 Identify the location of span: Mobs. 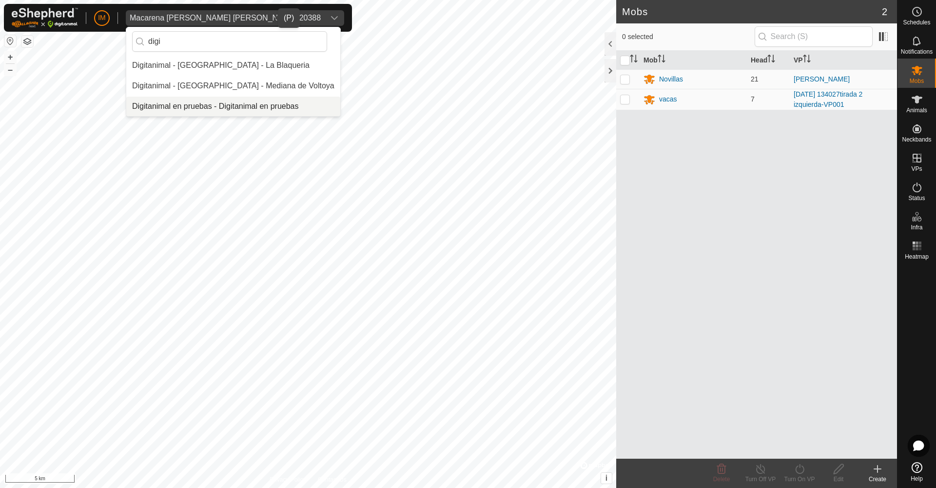
(917, 81).